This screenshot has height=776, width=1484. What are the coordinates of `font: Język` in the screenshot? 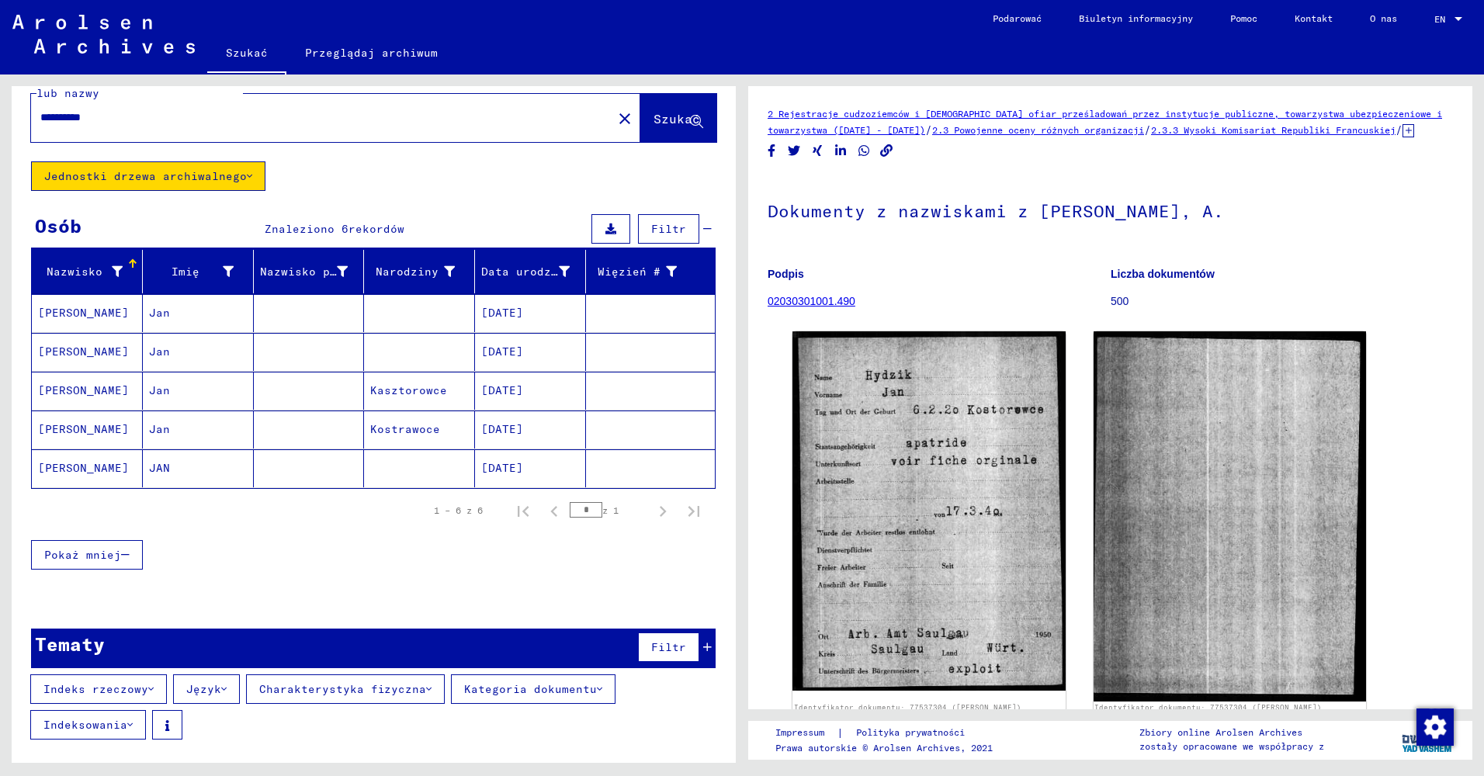 It's located at (203, 689).